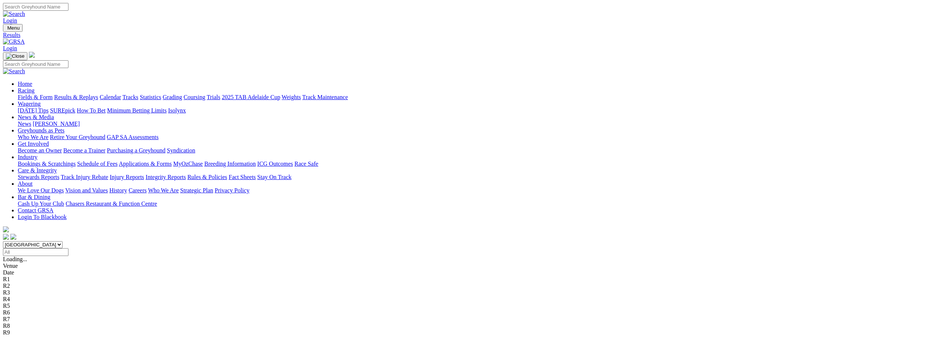 The image size is (942, 337). I want to click on div: Industry, so click(478, 164).